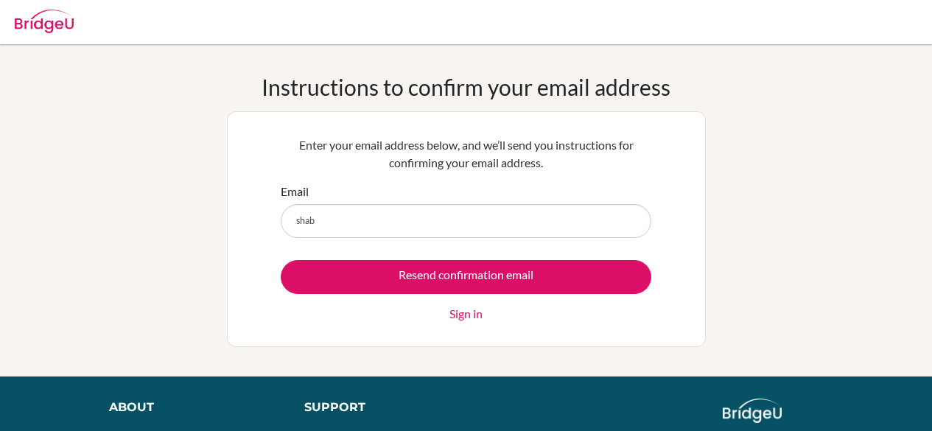 Image resolution: width=932 pixels, height=431 pixels. Describe the element at coordinates (190, 408) in the screenshot. I see `div: About` at that location.